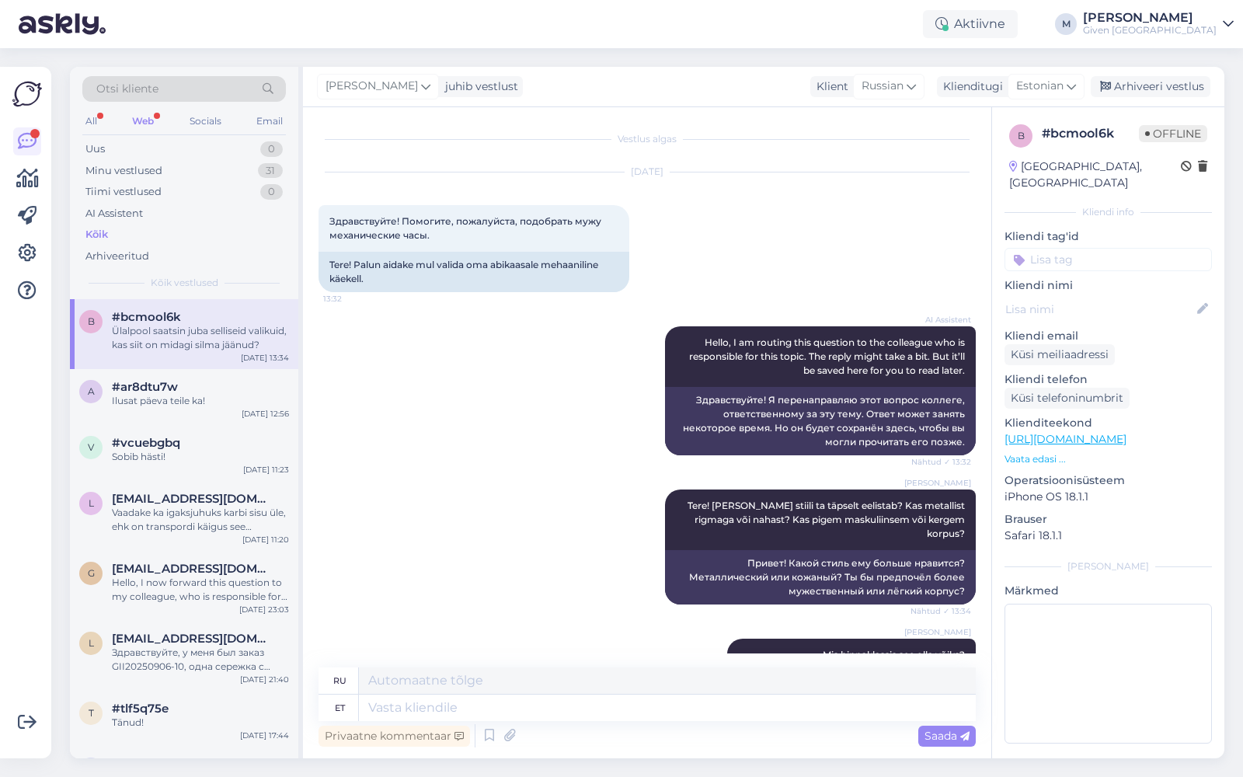 The height and width of the screenshot is (777, 1243). Describe the element at coordinates (200, 660) in the screenshot. I see `div: Здравствуйте, у меня был заказ GII20250906-10, одна сережка с браком у нее отсуствует камень и не...` at that location.